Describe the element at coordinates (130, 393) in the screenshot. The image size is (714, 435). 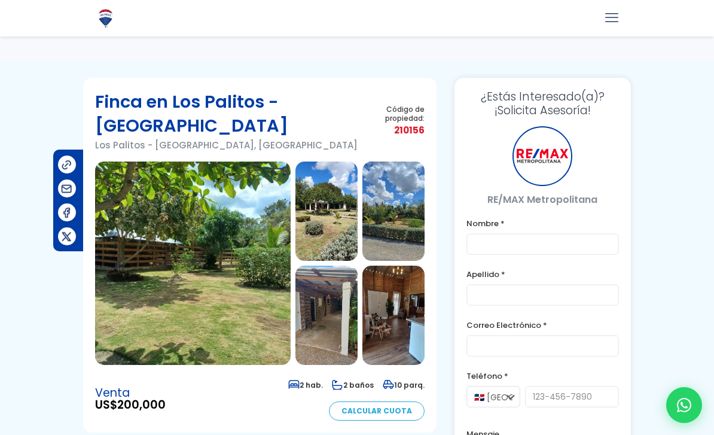
I see `span: Venta` at that location.